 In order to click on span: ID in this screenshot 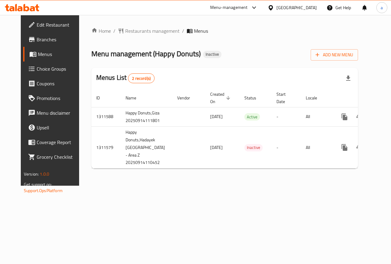, I will do `click(102, 98)`.